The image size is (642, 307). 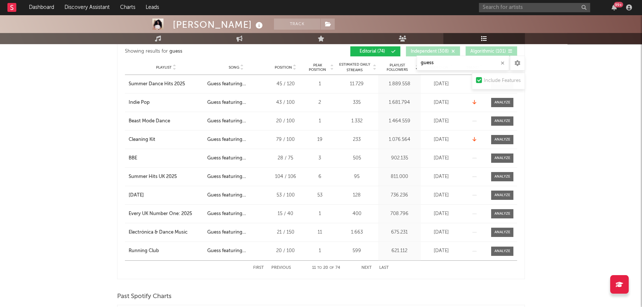 I want to click on div: 11.729, so click(x=357, y=84).